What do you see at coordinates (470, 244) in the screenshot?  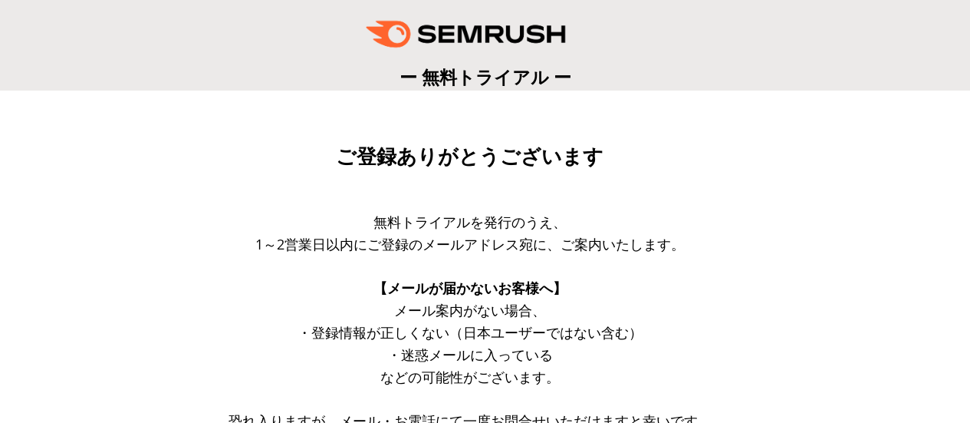 I see `span: 1～2営業日以内にご登録のメールアドレス宛に、ご案内いたします。` at bounding box center [470, 244].